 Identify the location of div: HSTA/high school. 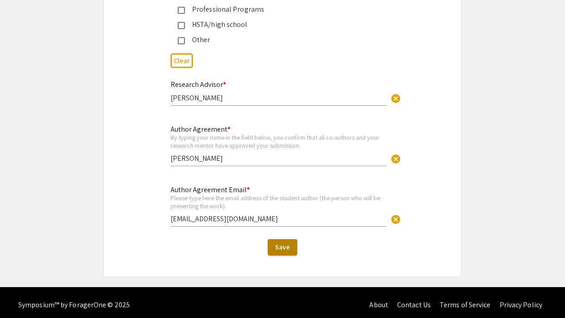
(279, 25).